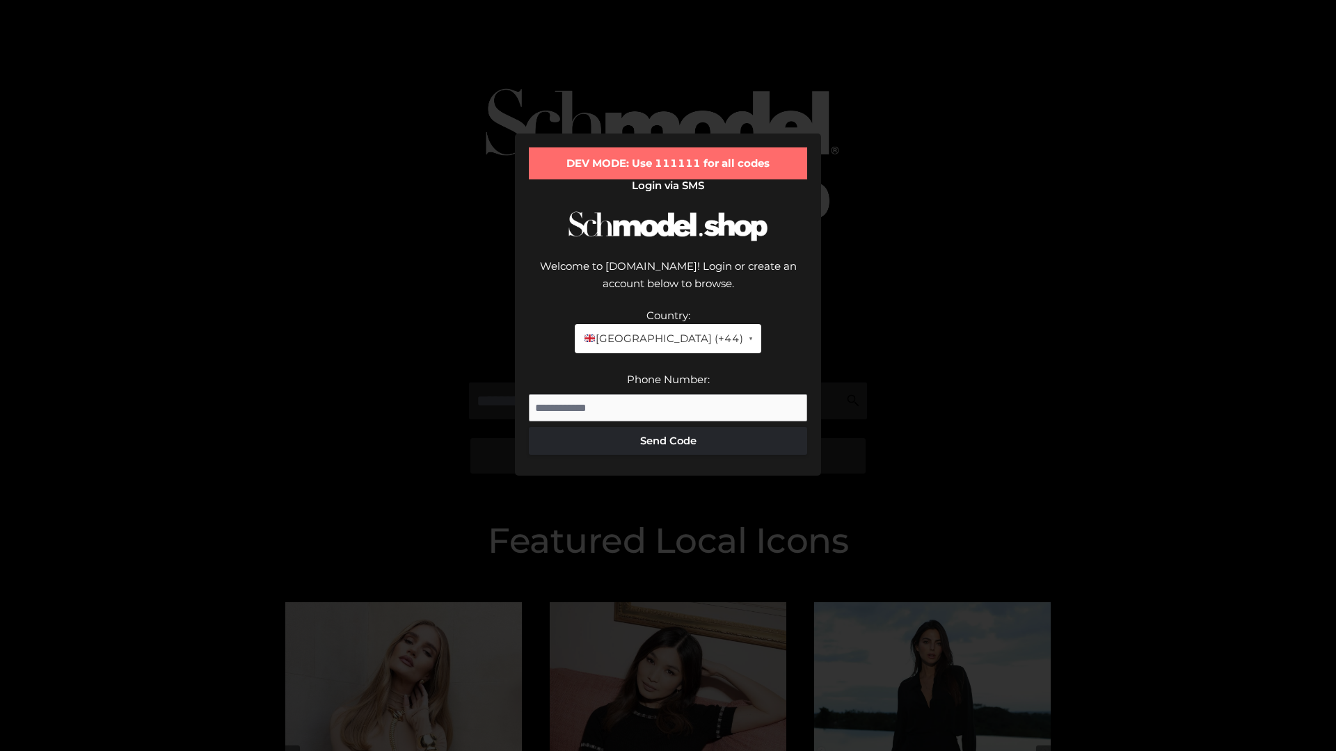 Image resolution: width=1336 pixels, height=751 pixels. I want to click on h2: Login via SMS, so click(668, 186).